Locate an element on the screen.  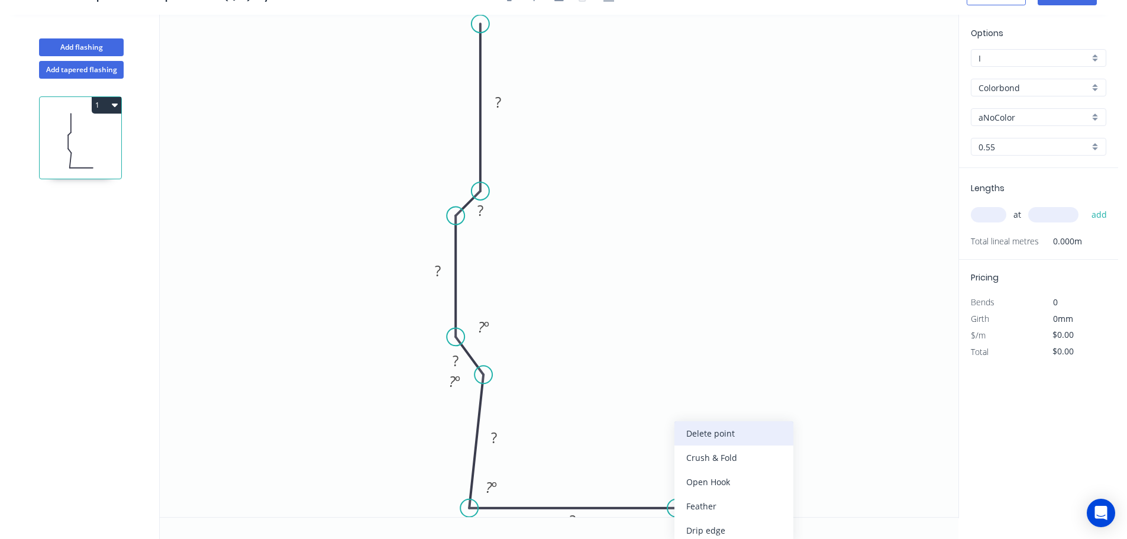
span: 0mm is located at coordinates (1063, 318).